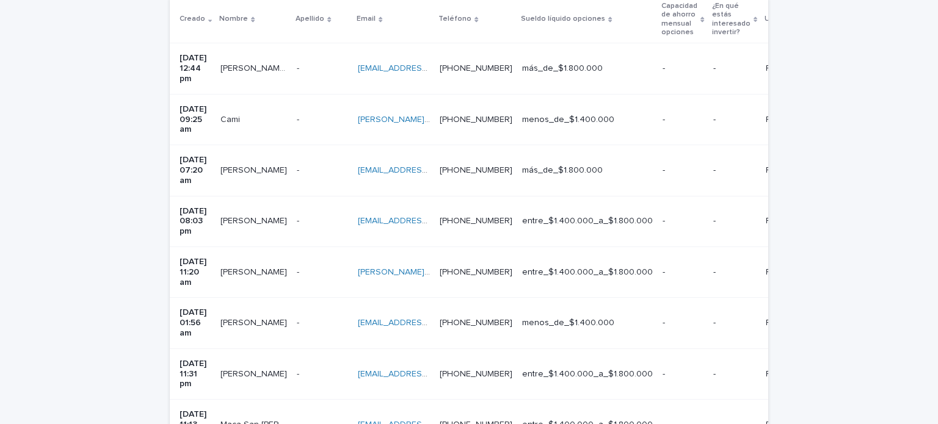 The height and width of the screenshot is (424, 938). Describe the element at coordinates (231, 118) in the screenshot. I see `p: Cami` at that location.